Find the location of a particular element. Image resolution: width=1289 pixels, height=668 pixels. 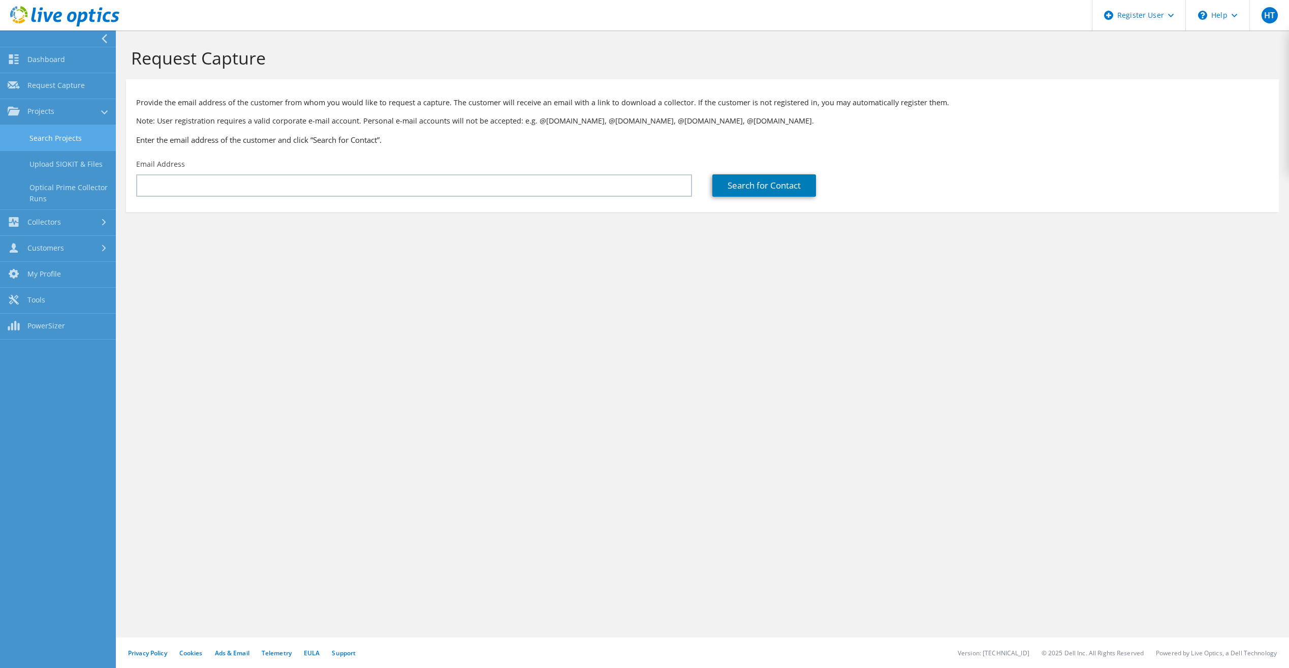

p: Provide the email address of the customer from whom you would like to request a capture. The cust... is located at coordinates (702, 103).